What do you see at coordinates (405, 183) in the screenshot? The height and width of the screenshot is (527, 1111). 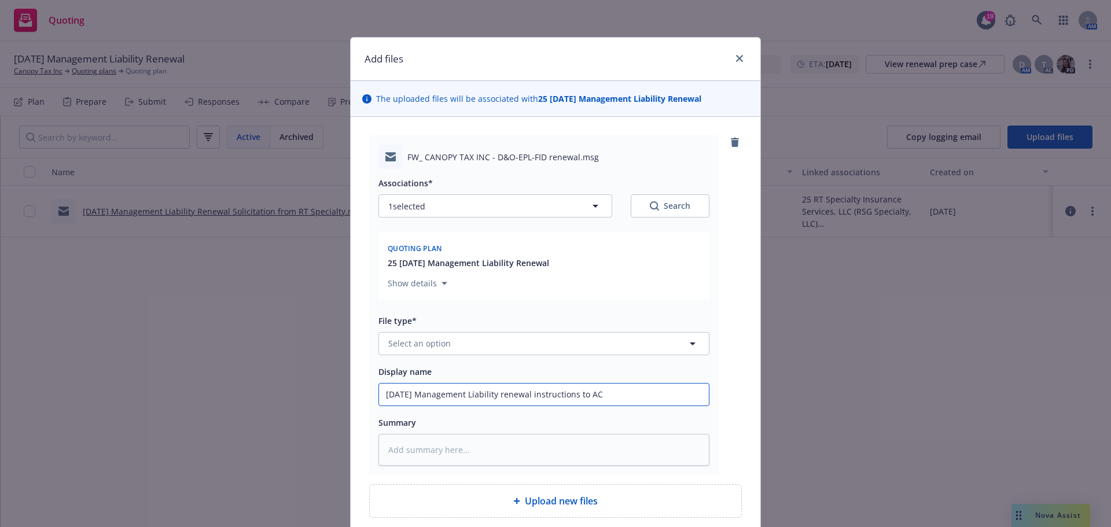 I see `span: Associations*` at bounding box center [405, 183].